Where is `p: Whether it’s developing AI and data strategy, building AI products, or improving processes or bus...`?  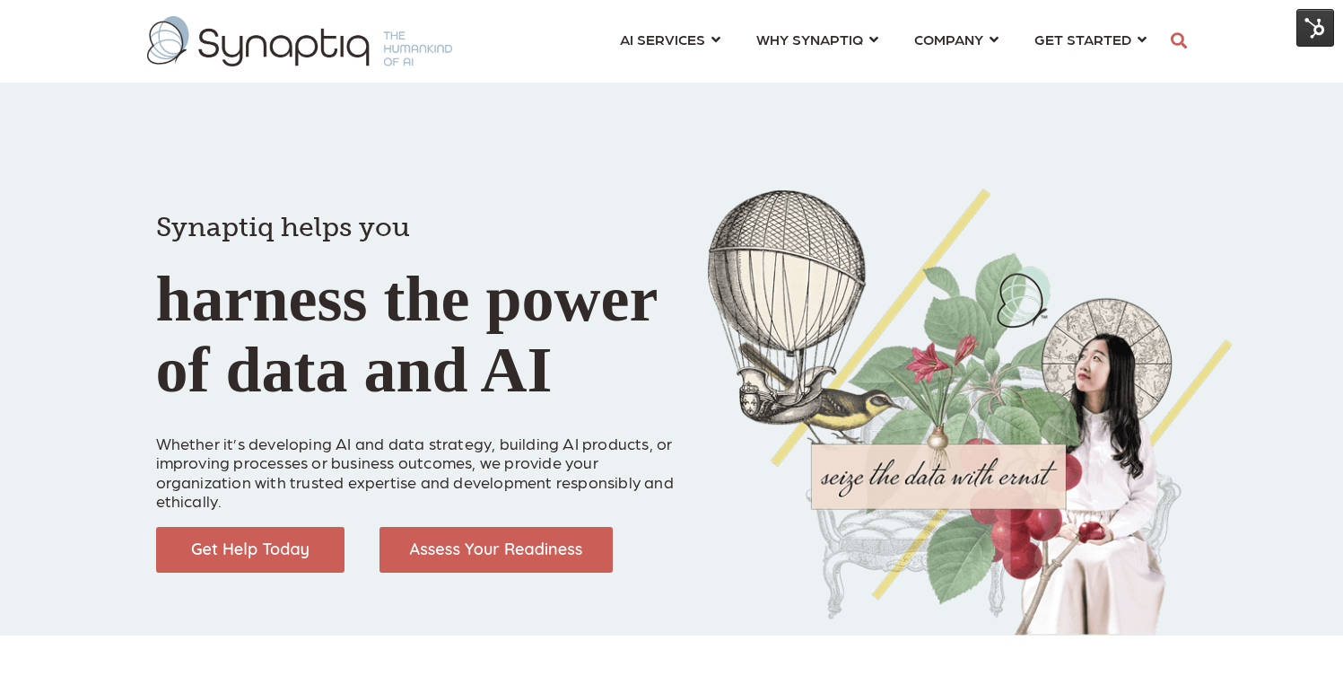
p: Whether it’s developing AI and data strategy, building AI products, or improving processes or bus... is located at coordinates (418, 462).